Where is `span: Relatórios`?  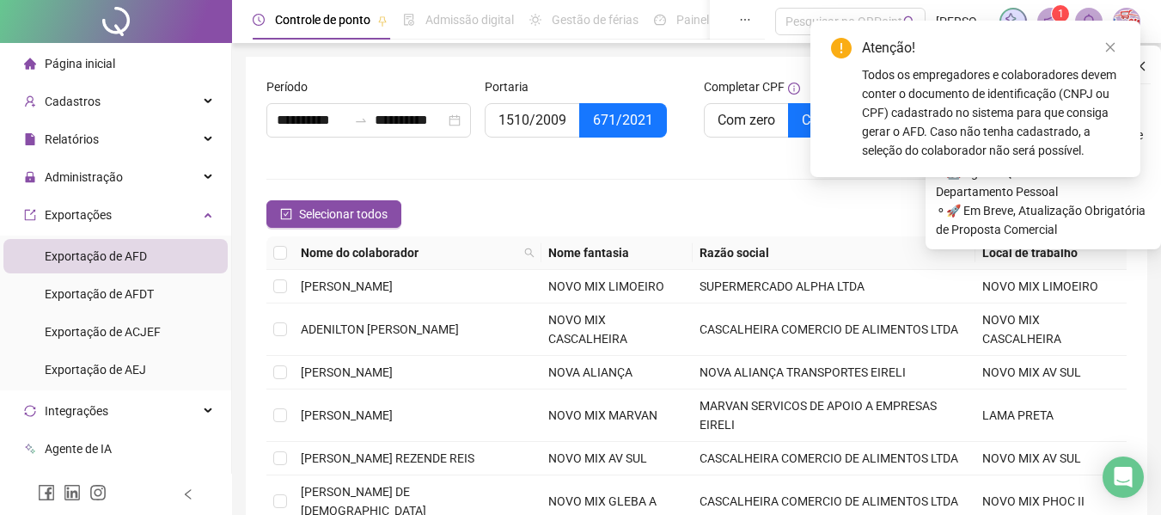
span: Relatórios is located at coordinates (71, 139).